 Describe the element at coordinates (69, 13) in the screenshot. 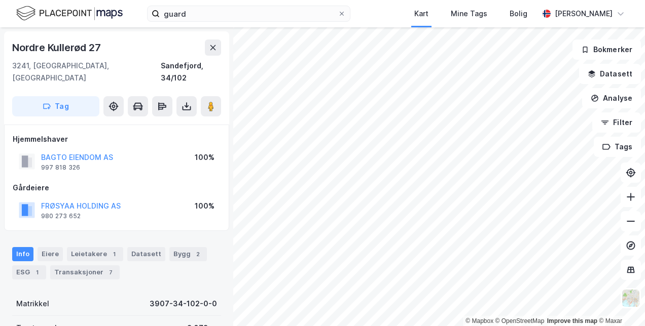

I see `img: logo.f888ab2527a4732fd821a326f86c7f29.svg` at that location.